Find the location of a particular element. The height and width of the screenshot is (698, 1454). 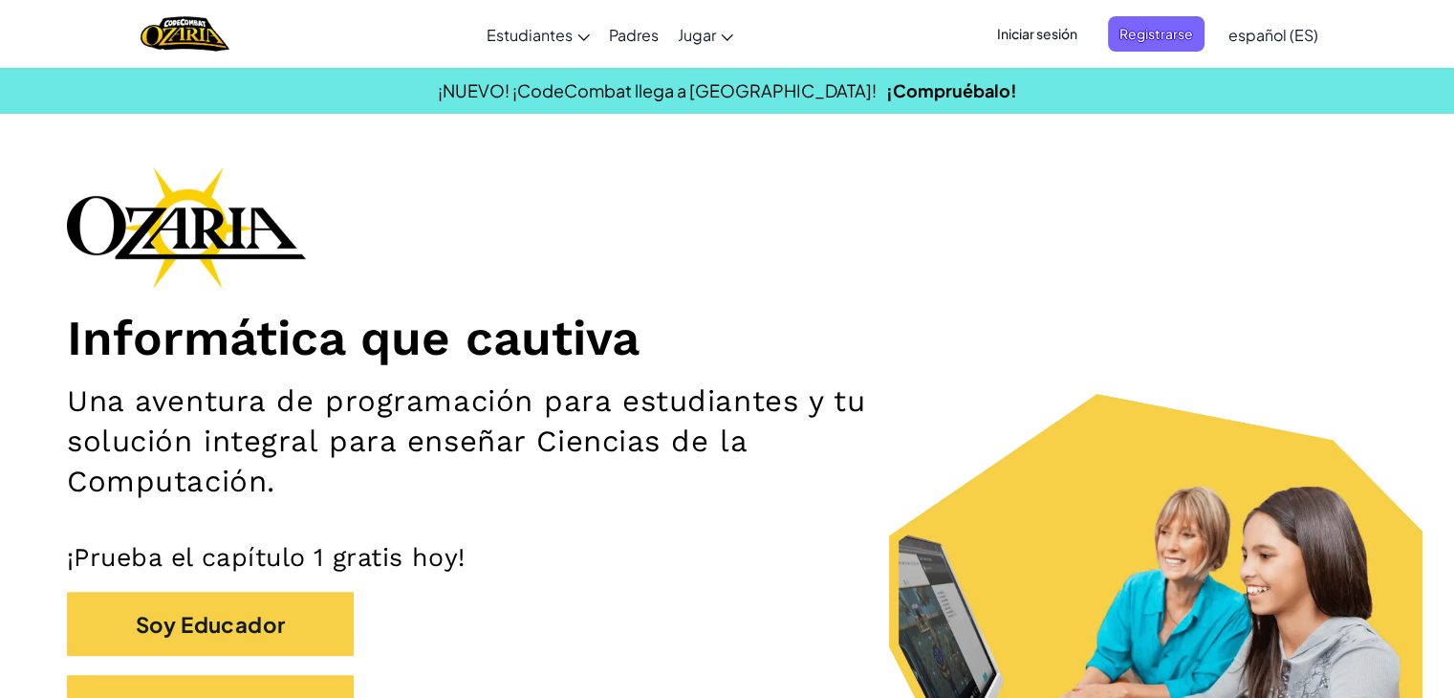

img: Logotipo de la marca Ozaria is located at coordinates (186, 228).